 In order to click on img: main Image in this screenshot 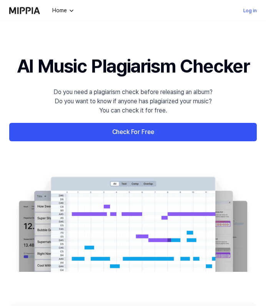, I will do `click(133, 222)`.